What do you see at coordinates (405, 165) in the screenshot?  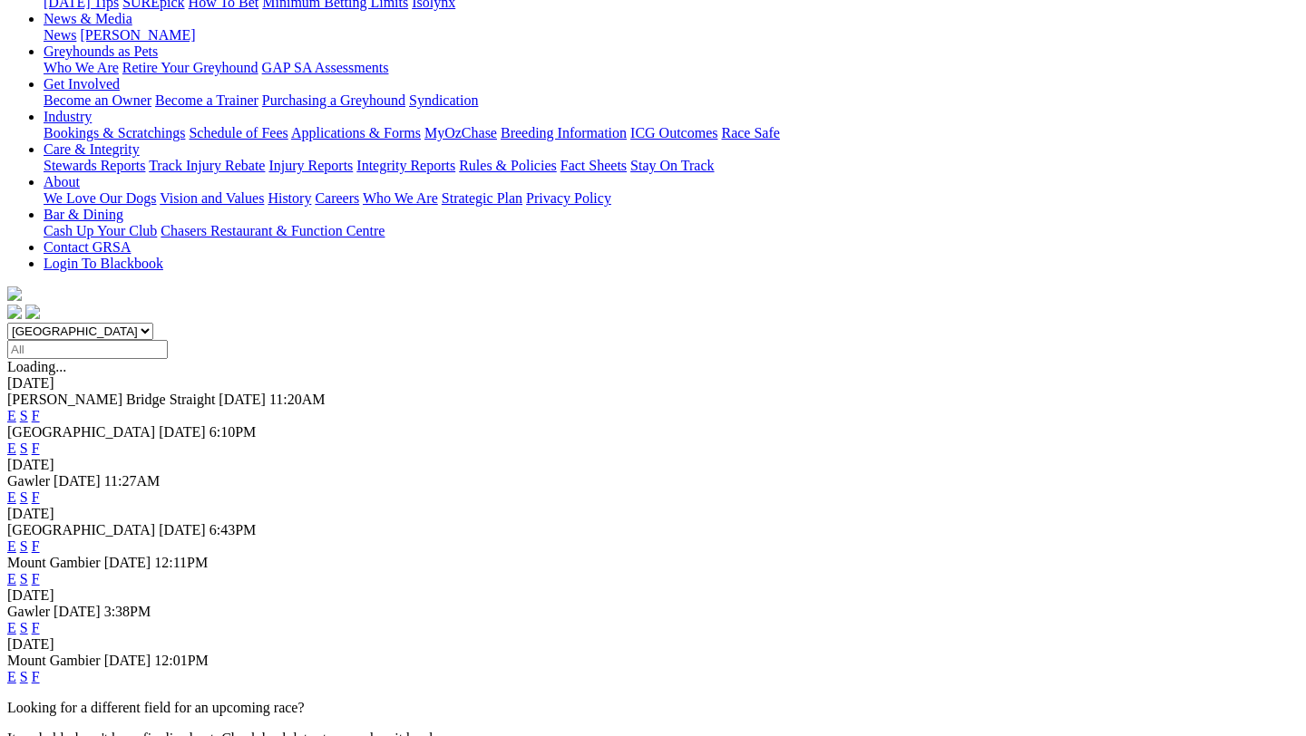 I see `a: Integrity Reports` at bounding box center [405, 165].